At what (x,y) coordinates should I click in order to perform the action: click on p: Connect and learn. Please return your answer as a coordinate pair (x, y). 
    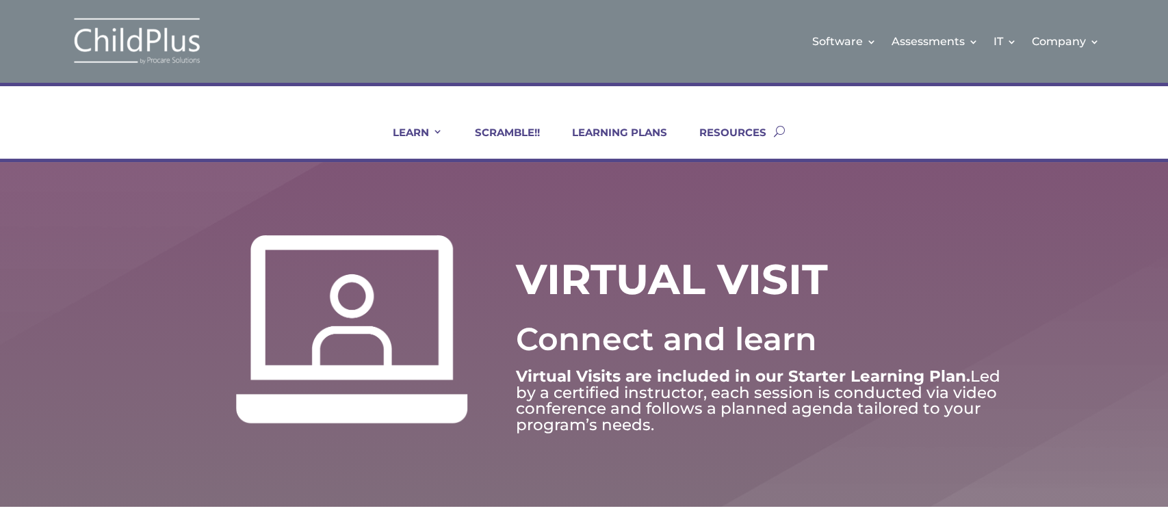
    Looking at the image, I should click on (769, 339).